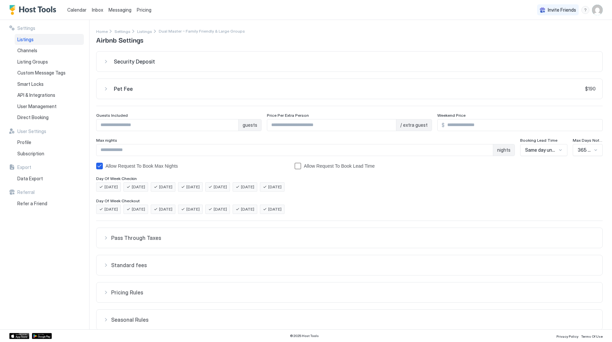  Describe the element at coordinates (24, 142) in the screenshot. I see `span: Profile` at that location.